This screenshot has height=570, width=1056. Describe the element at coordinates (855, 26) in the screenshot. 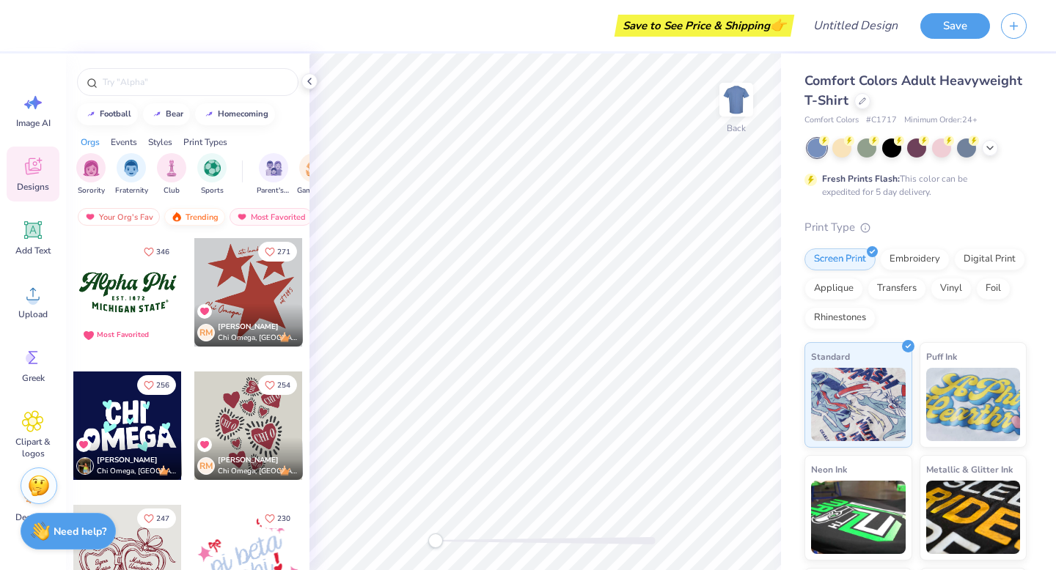

I see `input: Untitled Design` at that location.